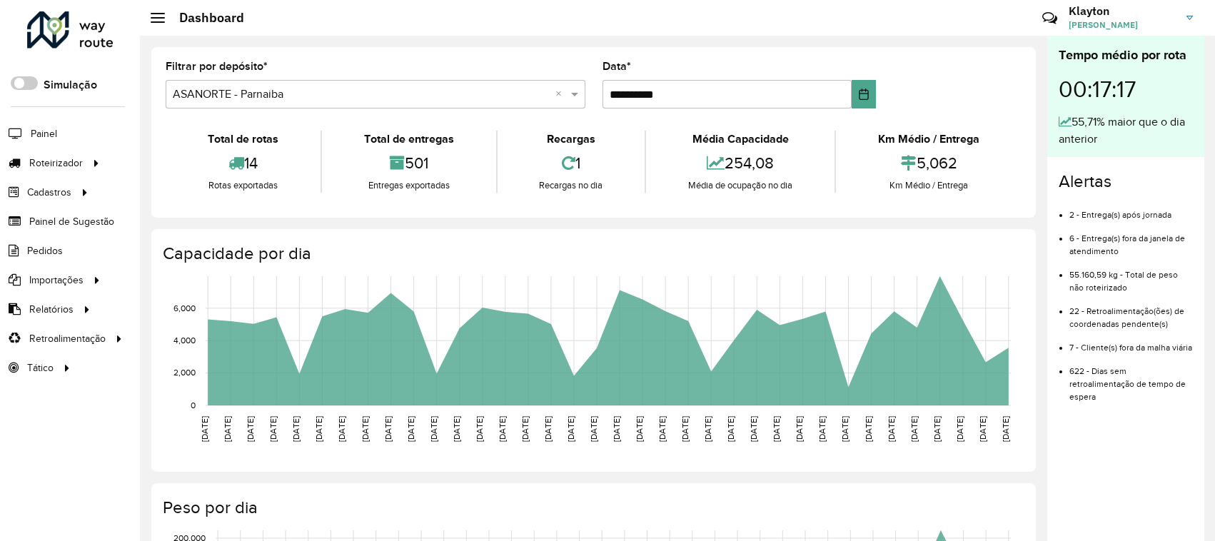  What do you see at coordinates (1131, 378) in the screenshot?
I see `li: 622 - Dias sem retroalimentação de tempo de espera` at bounding box center [1131, 378].